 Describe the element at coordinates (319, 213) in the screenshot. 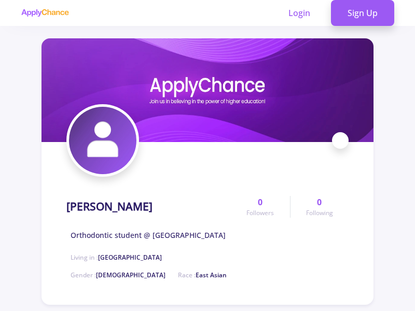

I see `span: Following` at that location.